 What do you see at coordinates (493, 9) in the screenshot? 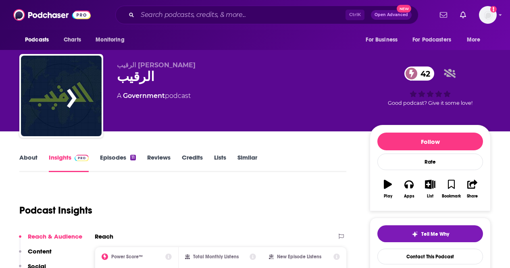
I see `svg: Add a profile image` at bounding box center [493, 9].